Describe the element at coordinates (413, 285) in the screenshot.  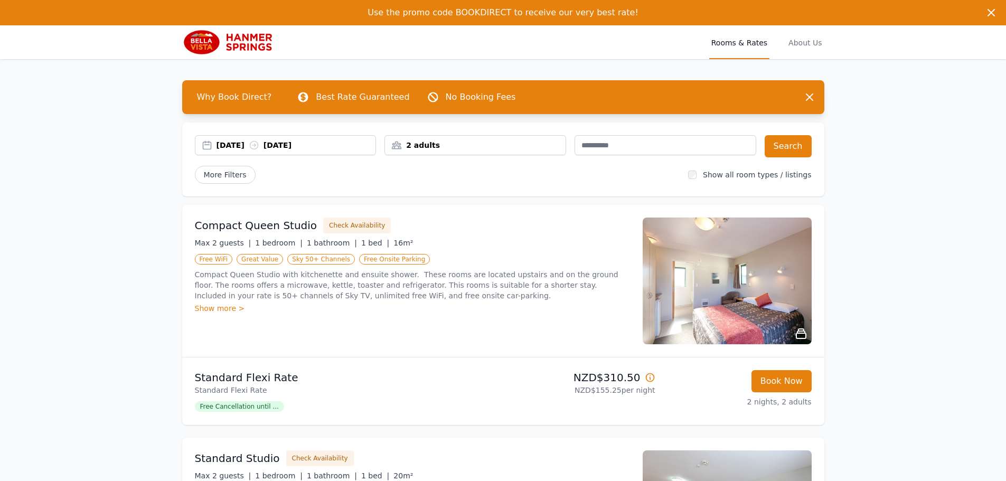
I see `p: Compact Queen Studio with kitchenette and ensuite shower. These rooms are located upstairs and on...` at that location.